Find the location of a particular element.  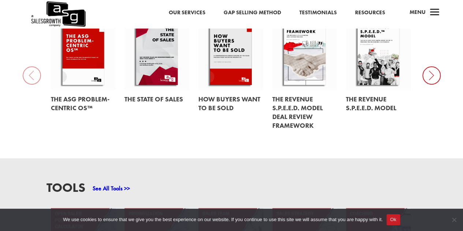

a: See All Tools >> is located at coordinates (111, 188).